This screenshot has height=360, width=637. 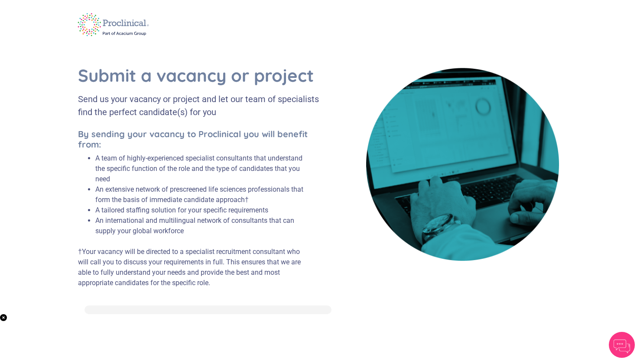 What do you see at coordinates (205, 106) in the screenshot?
I see `div: Send us your vacancy or project and let our team of specialists find the perfect candidate(s) for...` at bounding box center [205, 106].